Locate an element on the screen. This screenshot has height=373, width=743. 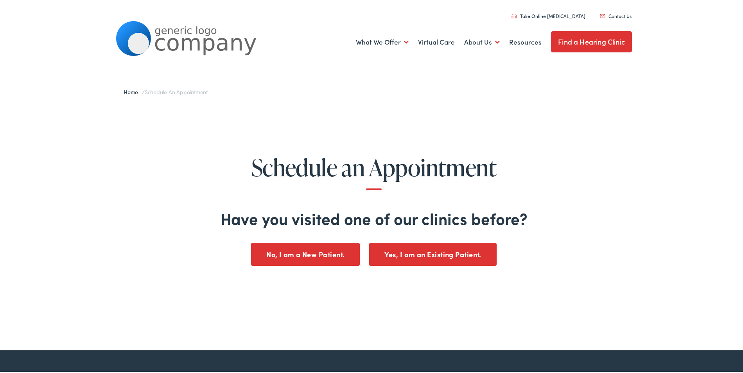
a: Find a Hearing Clinic is located at coordinates (591, 41).